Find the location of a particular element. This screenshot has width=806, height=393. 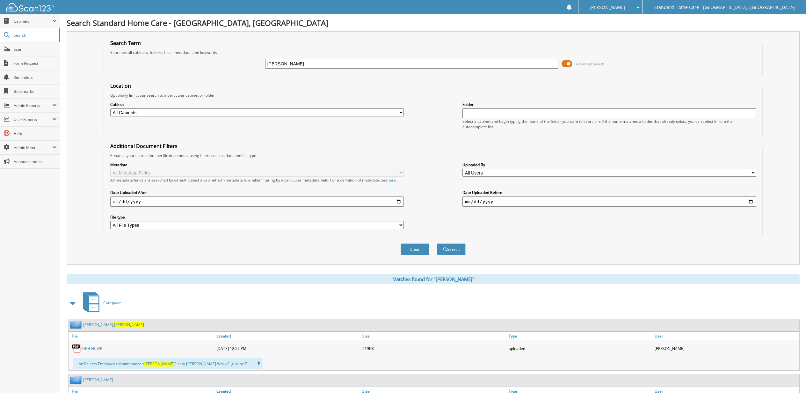

span: User Reports is located at coordinates (33, 119).